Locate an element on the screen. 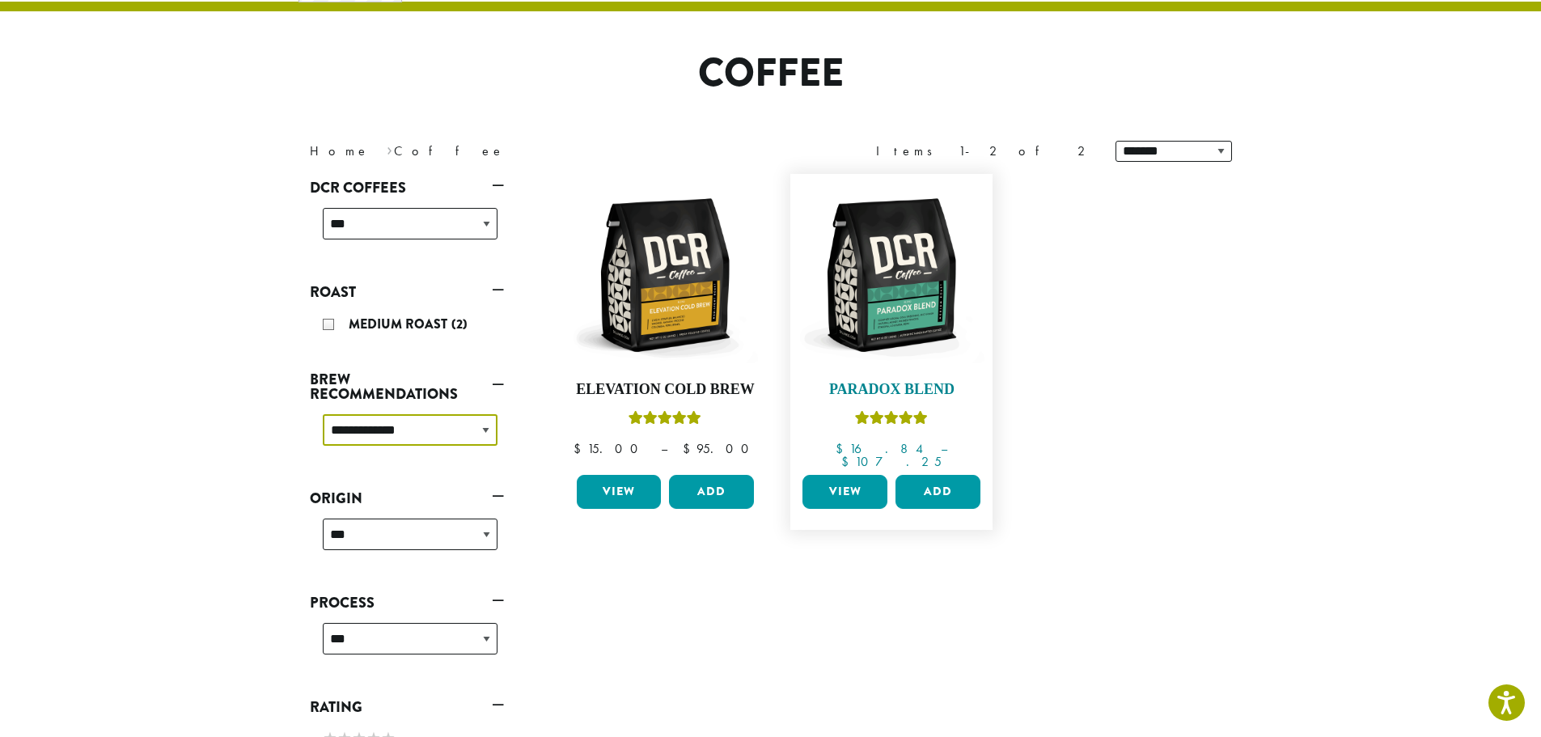 The height and width of the screenshot is (737, 1541). bdi: 107.25 is located at coordinates (892, 461).